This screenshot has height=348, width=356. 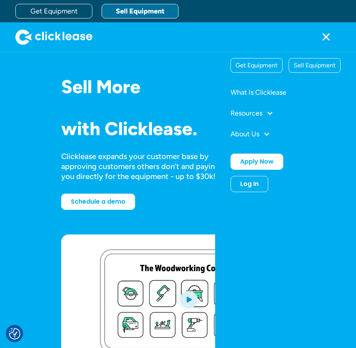 What do you see at coordinates (249, 184) in the screenshot?
I see `div: Log In` at bounding box center [249, 184].